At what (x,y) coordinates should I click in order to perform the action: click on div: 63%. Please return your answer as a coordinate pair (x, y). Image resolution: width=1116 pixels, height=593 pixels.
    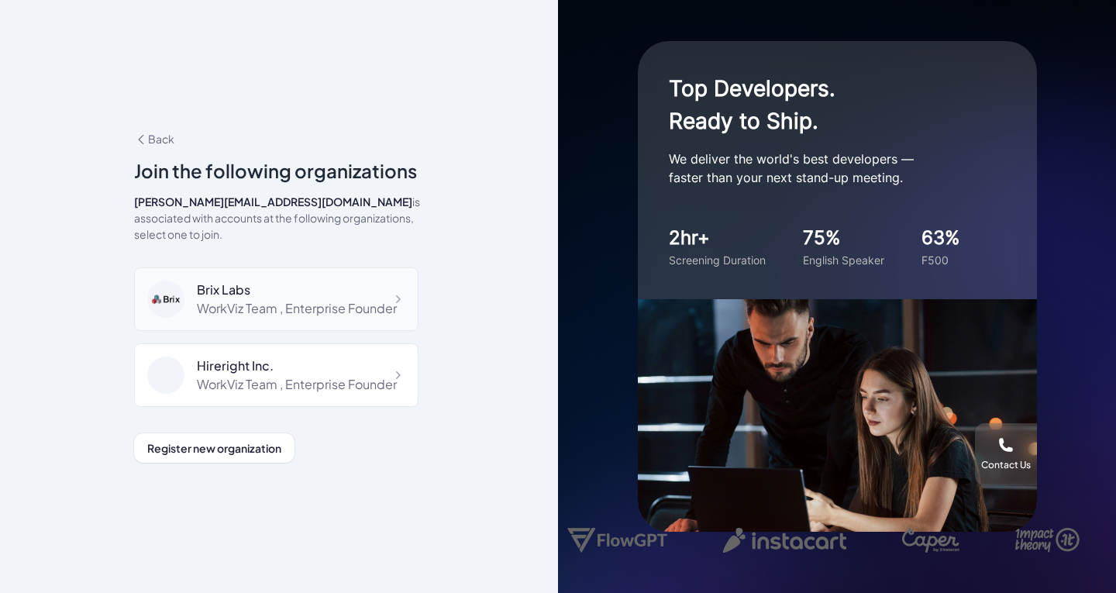
    Looking at the image, I should click on (941, 238).